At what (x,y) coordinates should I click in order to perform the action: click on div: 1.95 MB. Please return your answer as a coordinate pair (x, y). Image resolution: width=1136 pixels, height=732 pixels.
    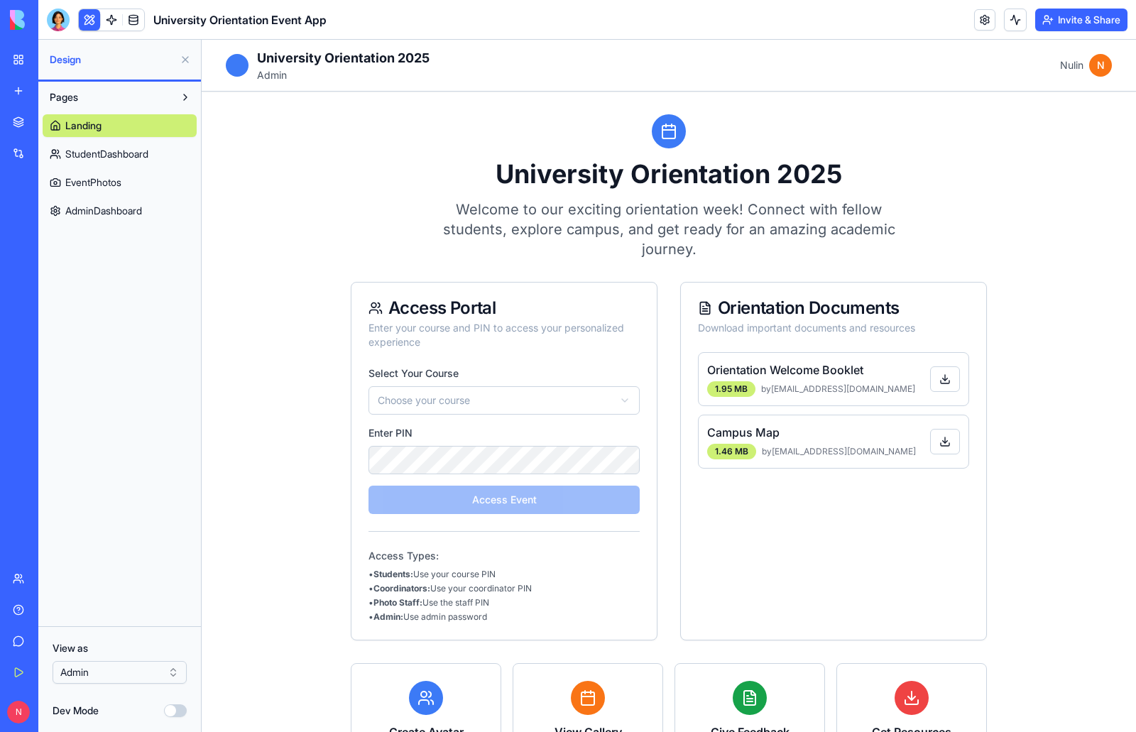
    Looking at the image, I should click on (530, 349).